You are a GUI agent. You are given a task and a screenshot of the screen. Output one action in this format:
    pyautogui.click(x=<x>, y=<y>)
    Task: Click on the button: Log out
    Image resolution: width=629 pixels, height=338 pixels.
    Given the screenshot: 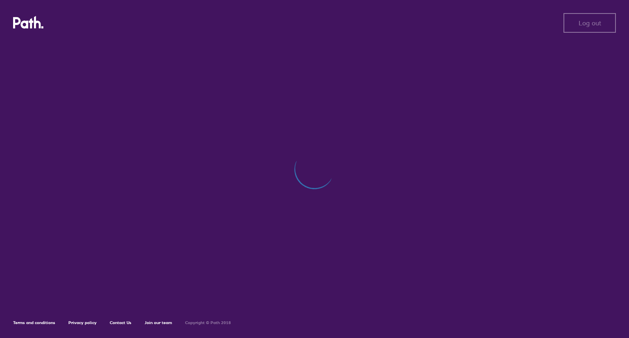 What is the action you would take?
    pyautogui.click(x=590, y=23)
    